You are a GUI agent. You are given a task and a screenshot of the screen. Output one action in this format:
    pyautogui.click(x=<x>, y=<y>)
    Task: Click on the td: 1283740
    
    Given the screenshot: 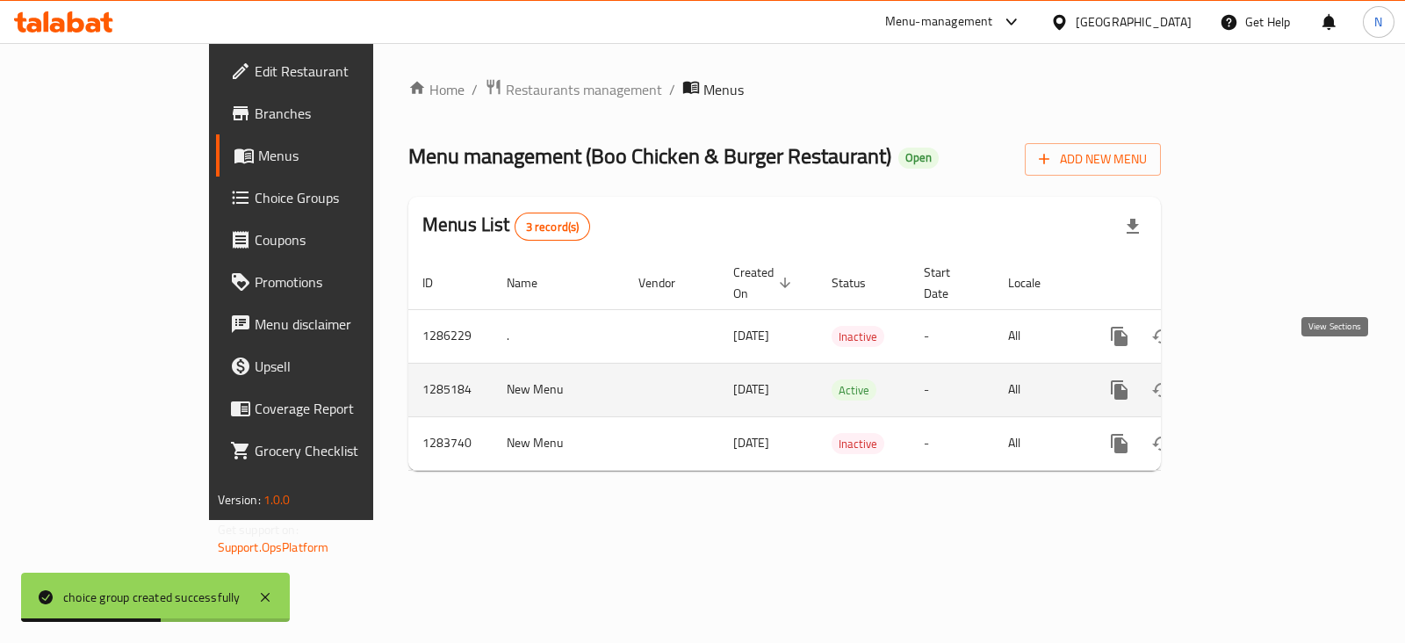 What is the action you would take?
    pyautogui.click(x=450, y=443)
    